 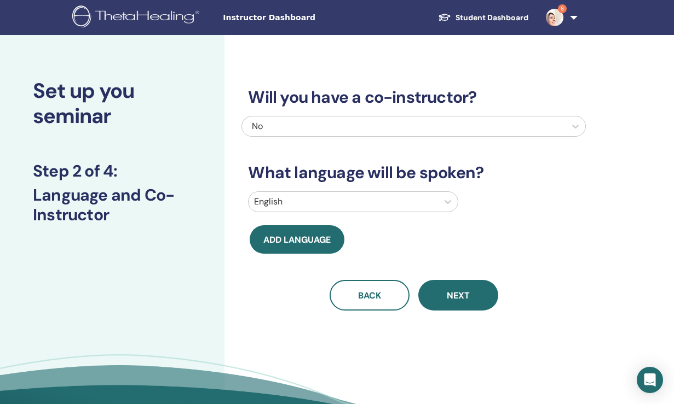 What do you see at coordinates (649, 380) in the screenshot?
I see `div: Open Intercom Messenger` at bounding box center [649, 380].